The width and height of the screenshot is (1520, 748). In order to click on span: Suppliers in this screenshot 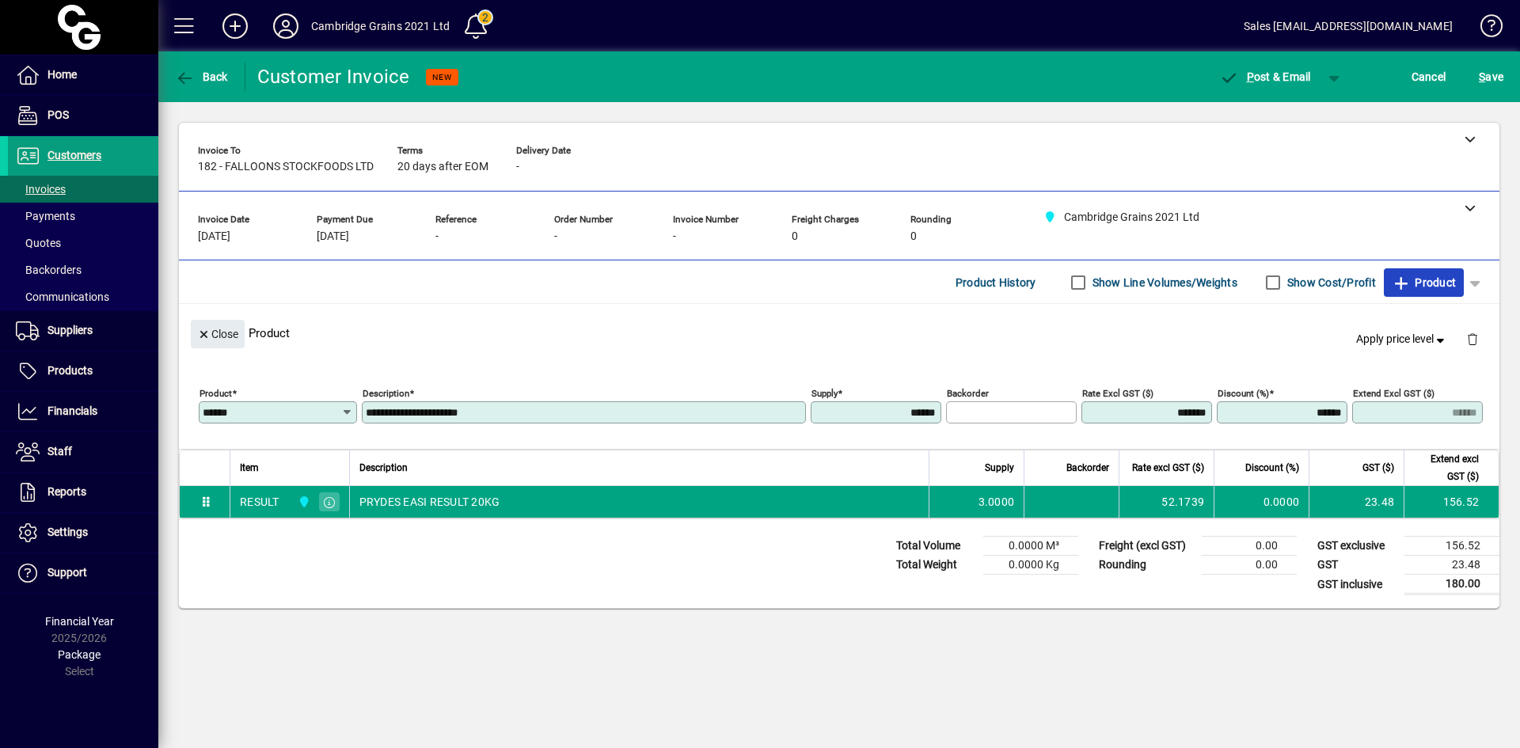, I will do `click(70, 330)`.